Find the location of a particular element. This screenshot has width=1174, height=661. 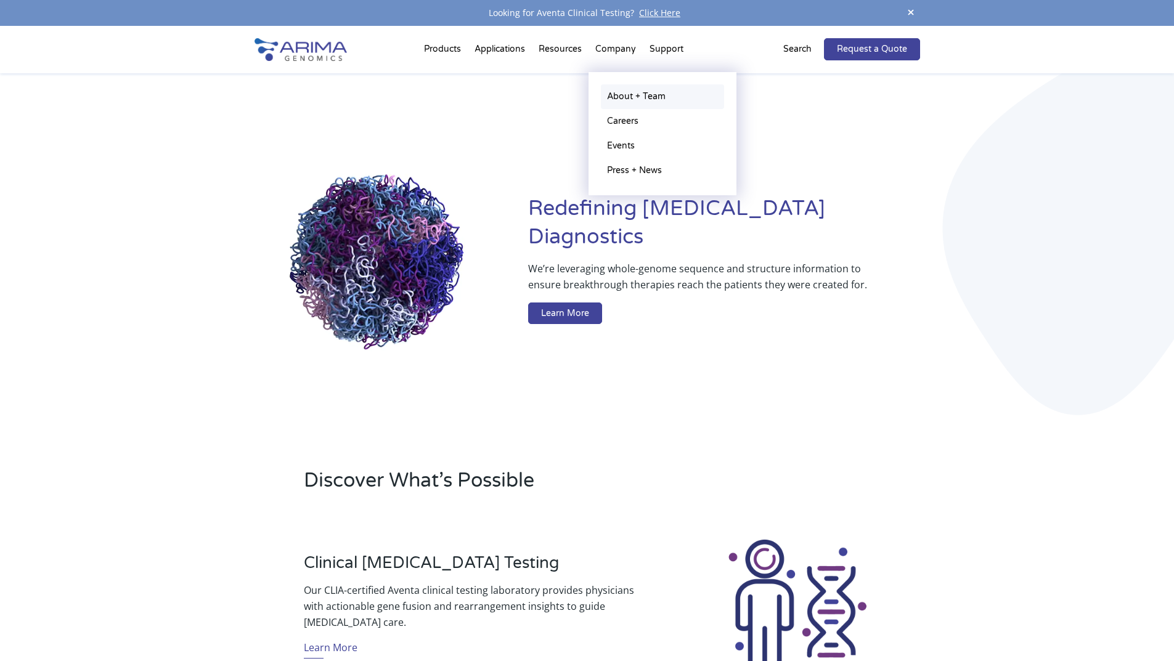

h2: Discover What’s Possible is located at coordinates (524, 486).